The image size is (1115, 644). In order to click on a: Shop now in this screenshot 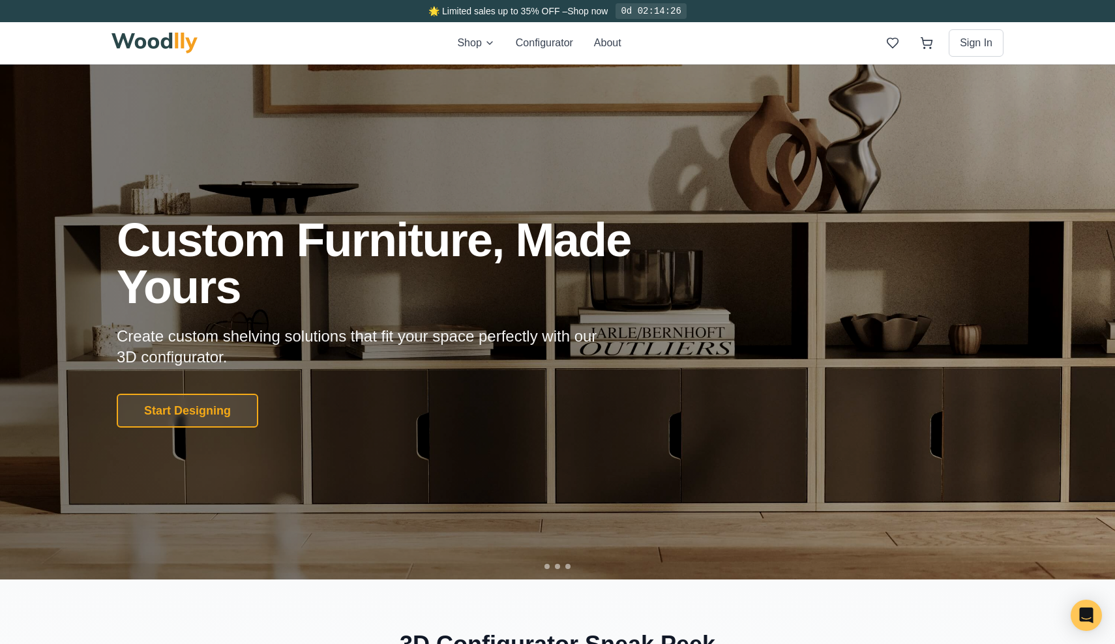, I will do `click(588, 11)`.